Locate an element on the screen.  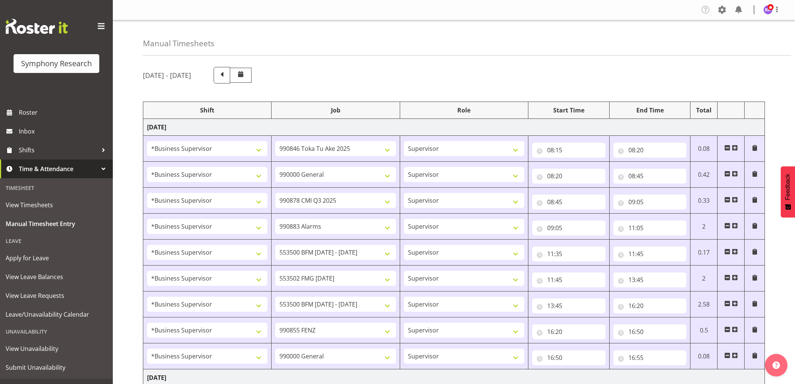
img: help-xxl-2.png is located at coordinates (776, 365).